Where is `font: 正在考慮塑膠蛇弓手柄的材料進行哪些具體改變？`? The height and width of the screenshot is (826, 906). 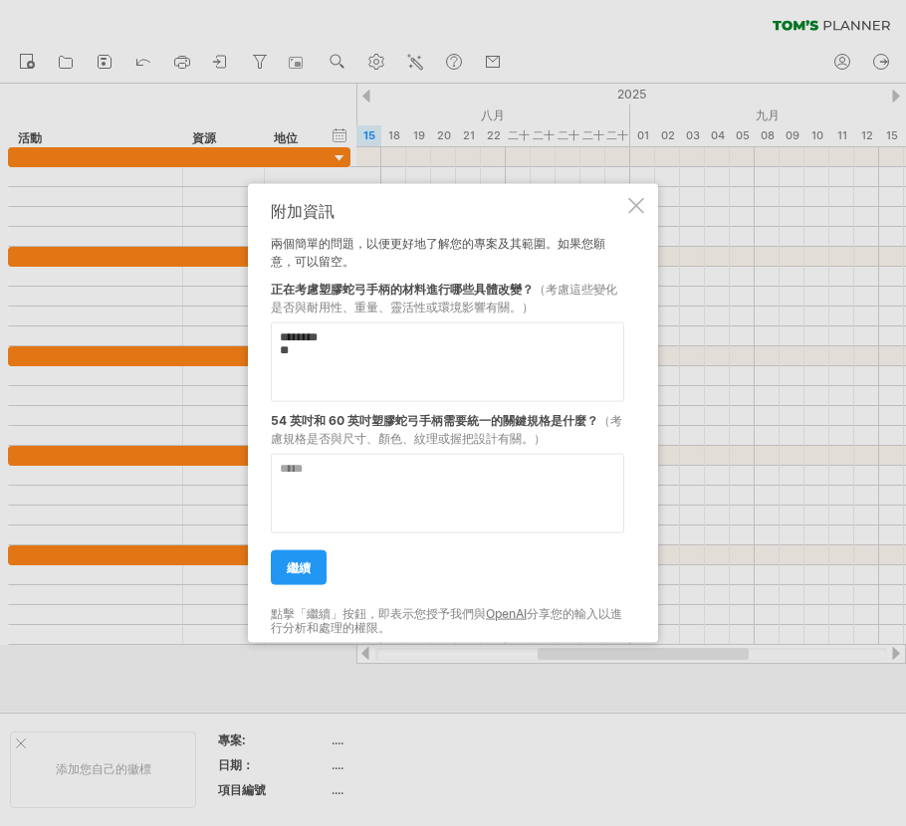
font: 正在考慮塑膠蛇弓手柄的材料進行哪些具體改變？ is located at coordinates (402, 289).